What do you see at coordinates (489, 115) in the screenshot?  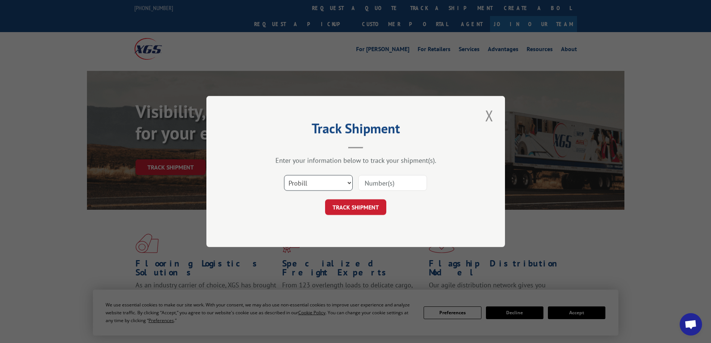 I see `button: Close modal` at bounding box center [489, 115].